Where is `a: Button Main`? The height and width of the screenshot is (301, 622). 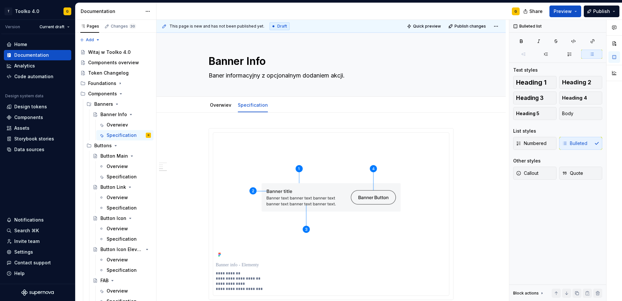
a: Button Main is located at coordinates (122, 156).